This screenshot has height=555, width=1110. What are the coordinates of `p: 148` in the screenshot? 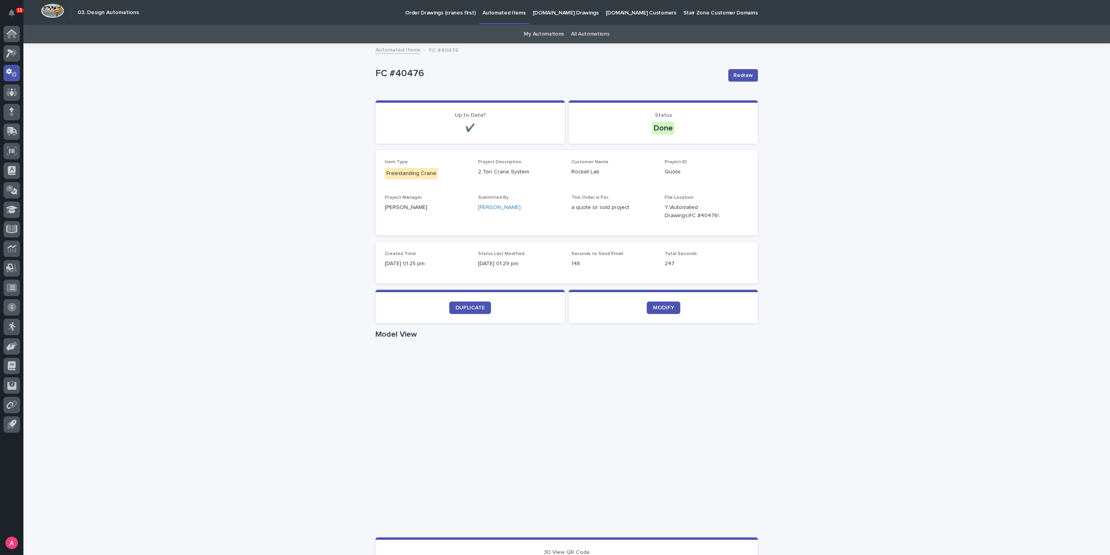 It's located at (613, 263).